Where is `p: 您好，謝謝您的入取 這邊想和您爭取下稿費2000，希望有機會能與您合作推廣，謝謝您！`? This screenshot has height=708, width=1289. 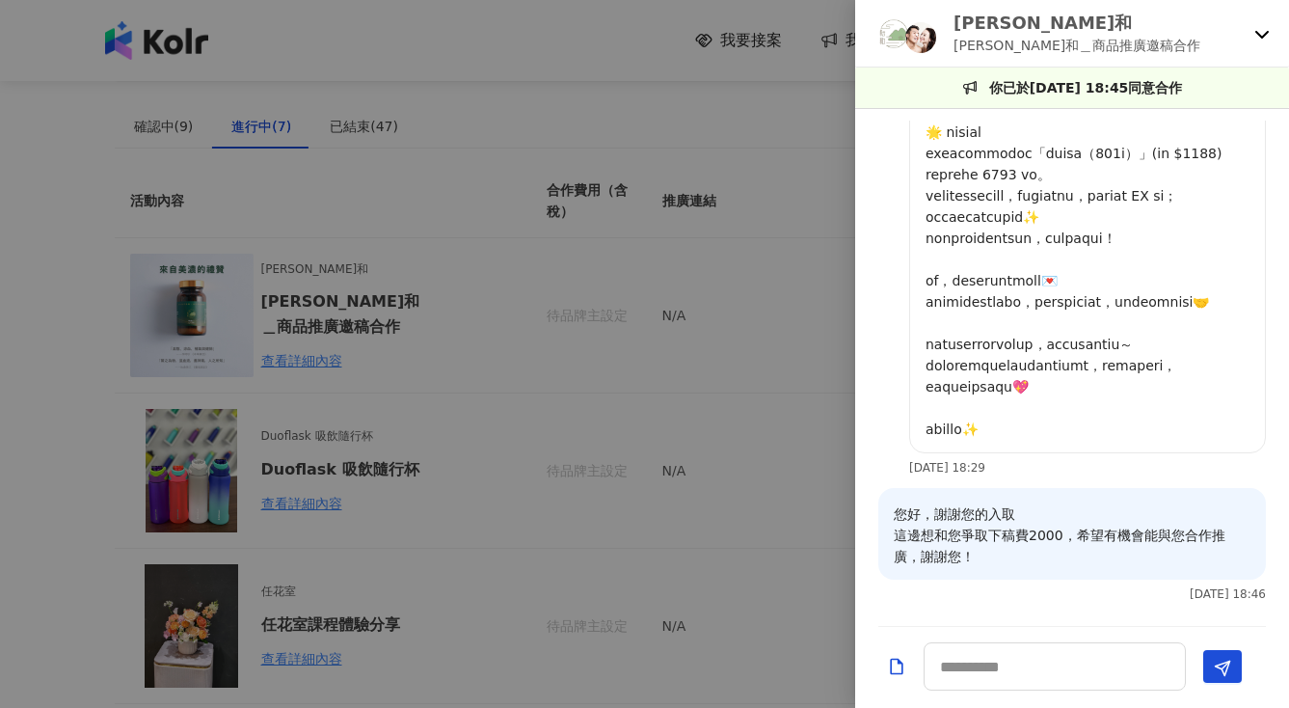 p: 您好，謝謝您的入取 這邊想和您爭取下稿費2000，希望有機會能與您合作推廣，謝謝您！ is located at coordinates (1072, 535).